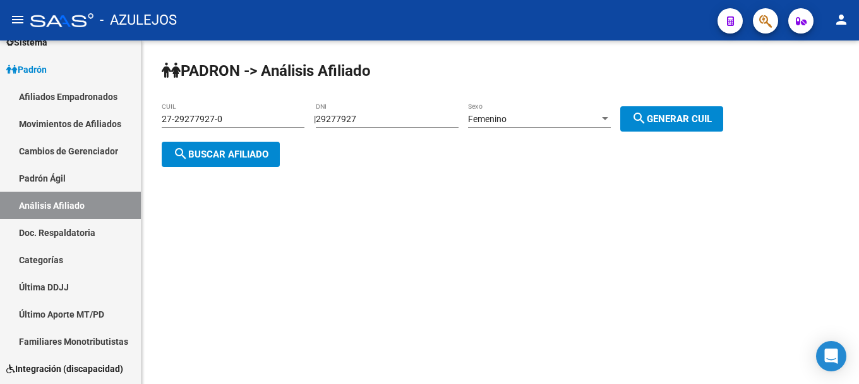 This screenshot has height=384, width=859. What do you see at coordinates (487, 119) in the screenshot?
I see `span: Femenino` at bounding box center [487, 119].